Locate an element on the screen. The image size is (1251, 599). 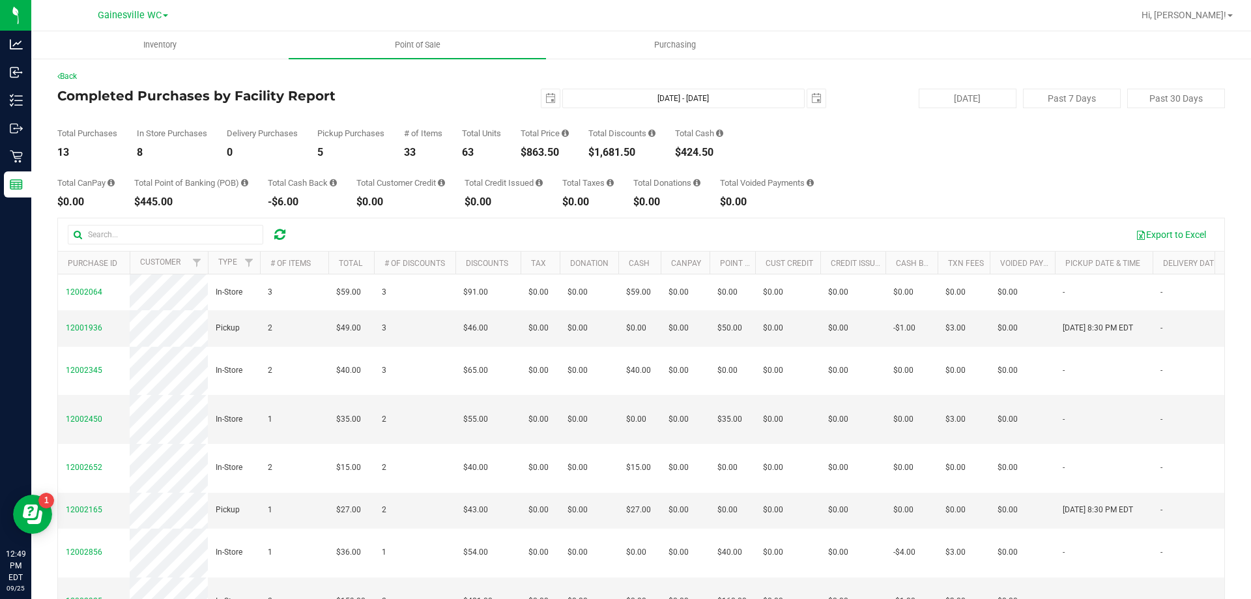
a: Discounts is located at coordinates (487, 263).